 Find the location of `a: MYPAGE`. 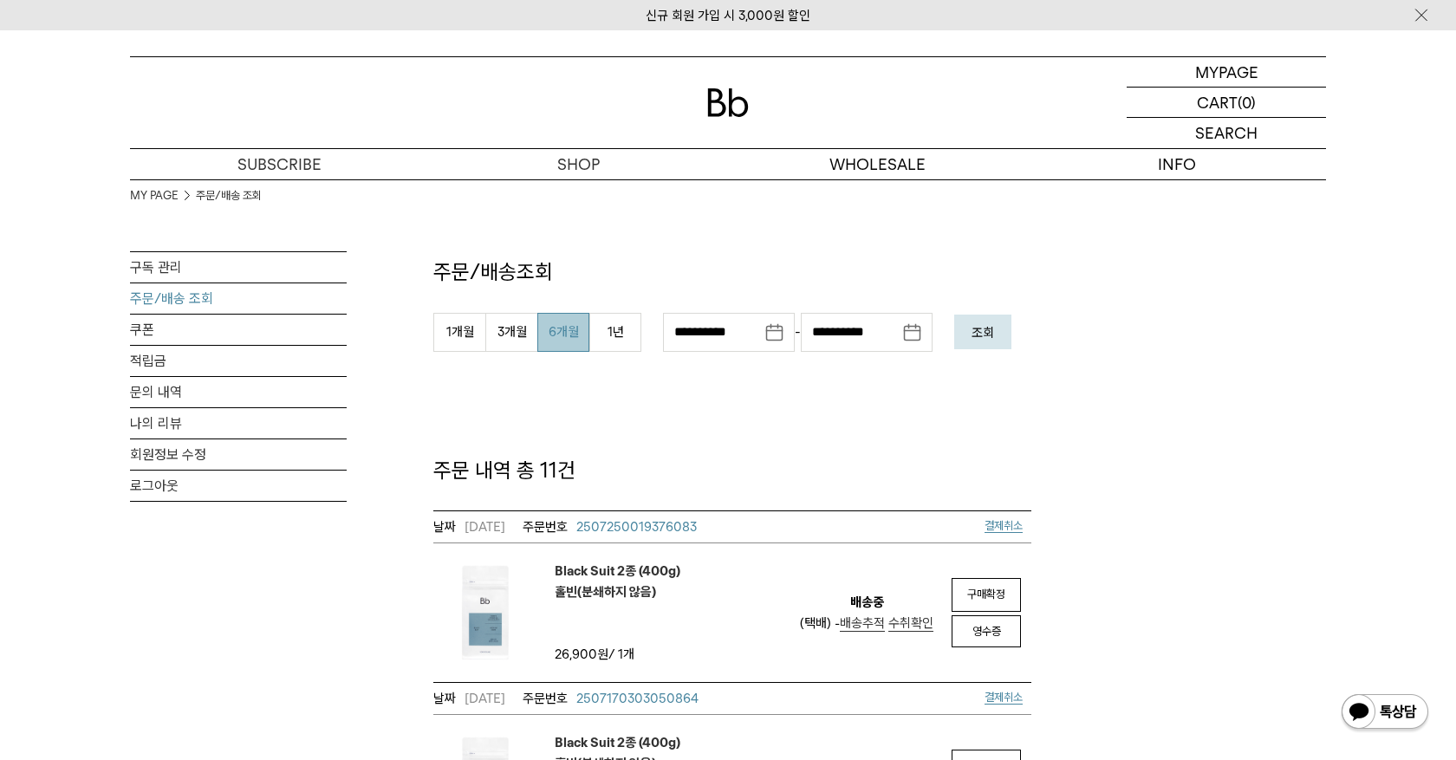

a: MYPAGE is located at coordinates (1226, 72).